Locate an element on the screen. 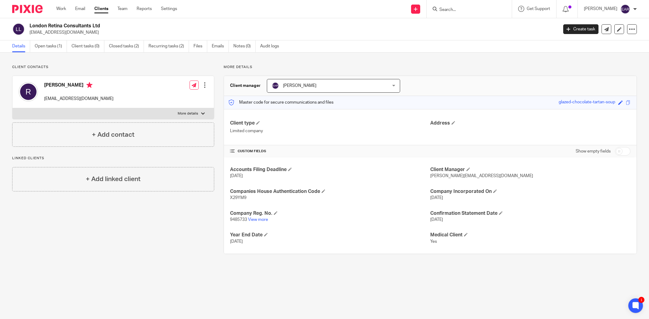 This screenshot has width=649, height=319. a: Settings is located at coordinates (169, 9).